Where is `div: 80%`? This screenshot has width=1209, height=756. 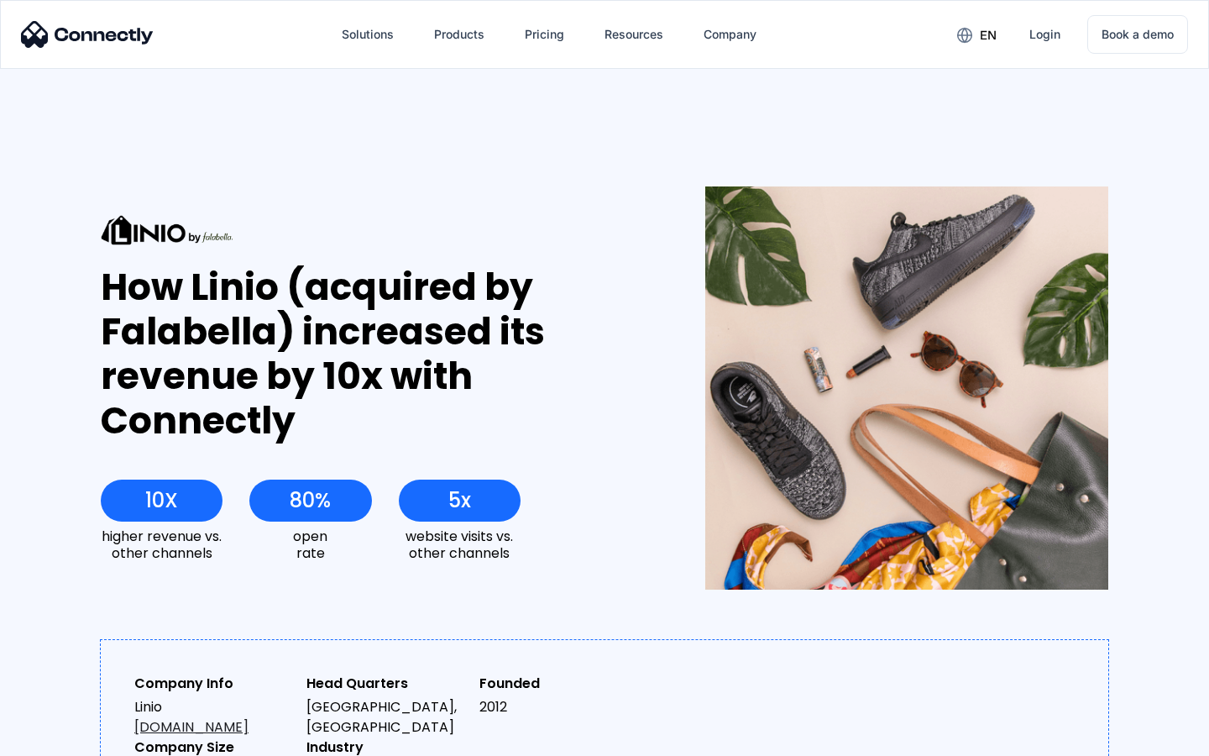
div: 80% is located at coordinates (310, 500).